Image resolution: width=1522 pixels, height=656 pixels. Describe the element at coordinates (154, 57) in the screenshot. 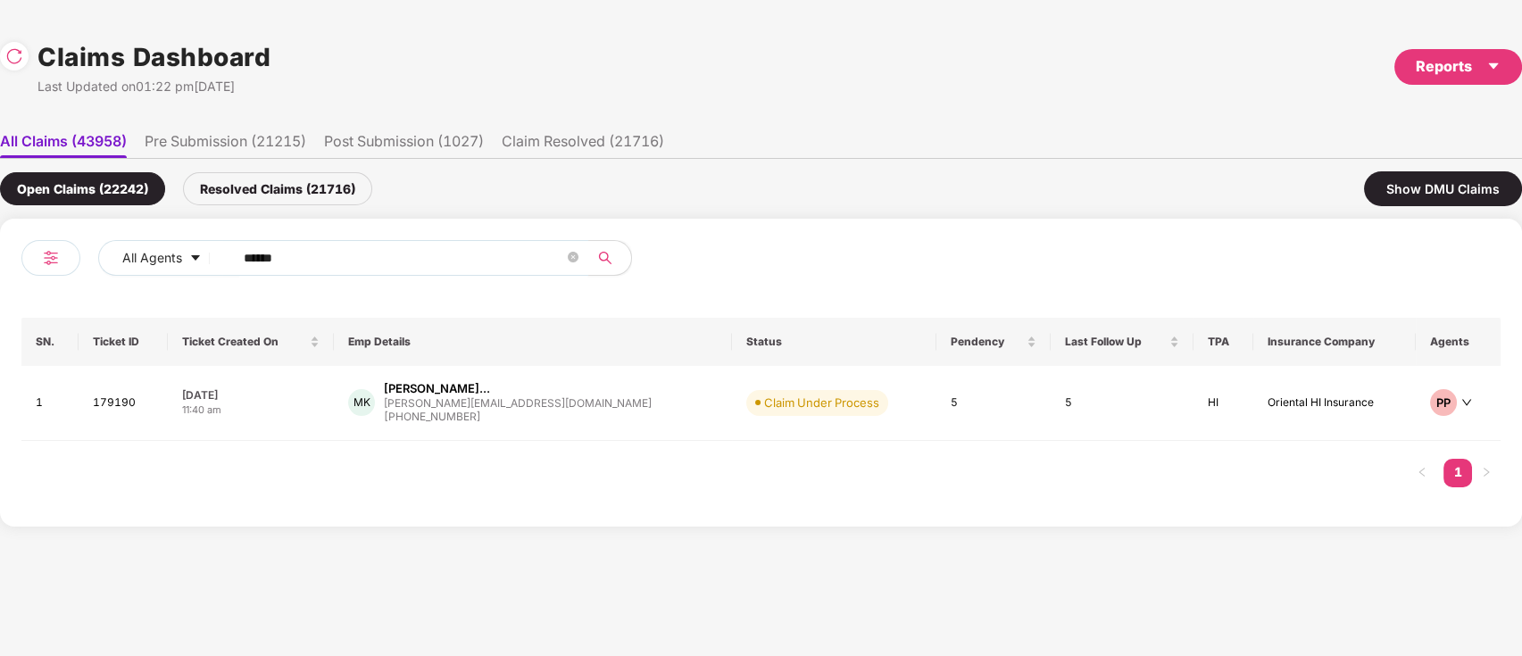

I see `h1: Claims Dashboard` at that location.